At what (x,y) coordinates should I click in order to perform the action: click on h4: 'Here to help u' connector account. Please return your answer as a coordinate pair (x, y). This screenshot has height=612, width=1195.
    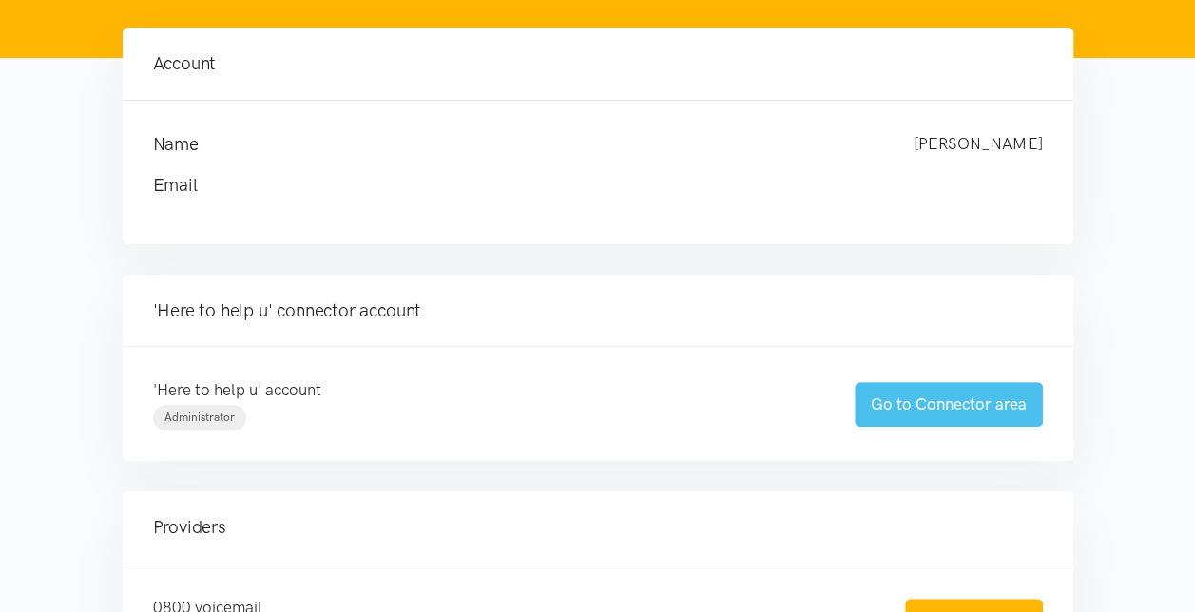
    Looking at the image, I should click on (598, 311).